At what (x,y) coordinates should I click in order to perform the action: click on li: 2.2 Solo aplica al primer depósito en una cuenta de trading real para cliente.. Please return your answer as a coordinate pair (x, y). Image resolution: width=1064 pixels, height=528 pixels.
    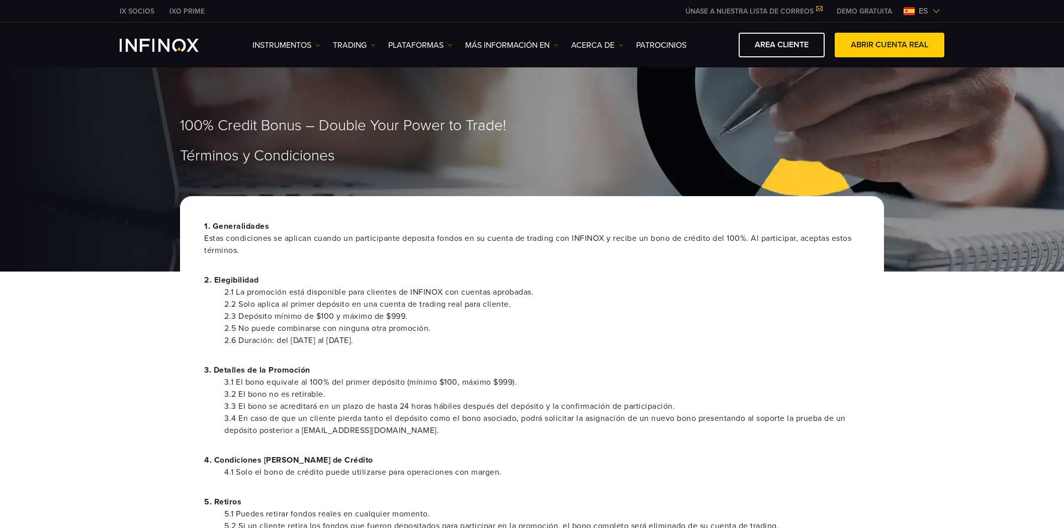
    Looking at the image, I should click on (542, 304).